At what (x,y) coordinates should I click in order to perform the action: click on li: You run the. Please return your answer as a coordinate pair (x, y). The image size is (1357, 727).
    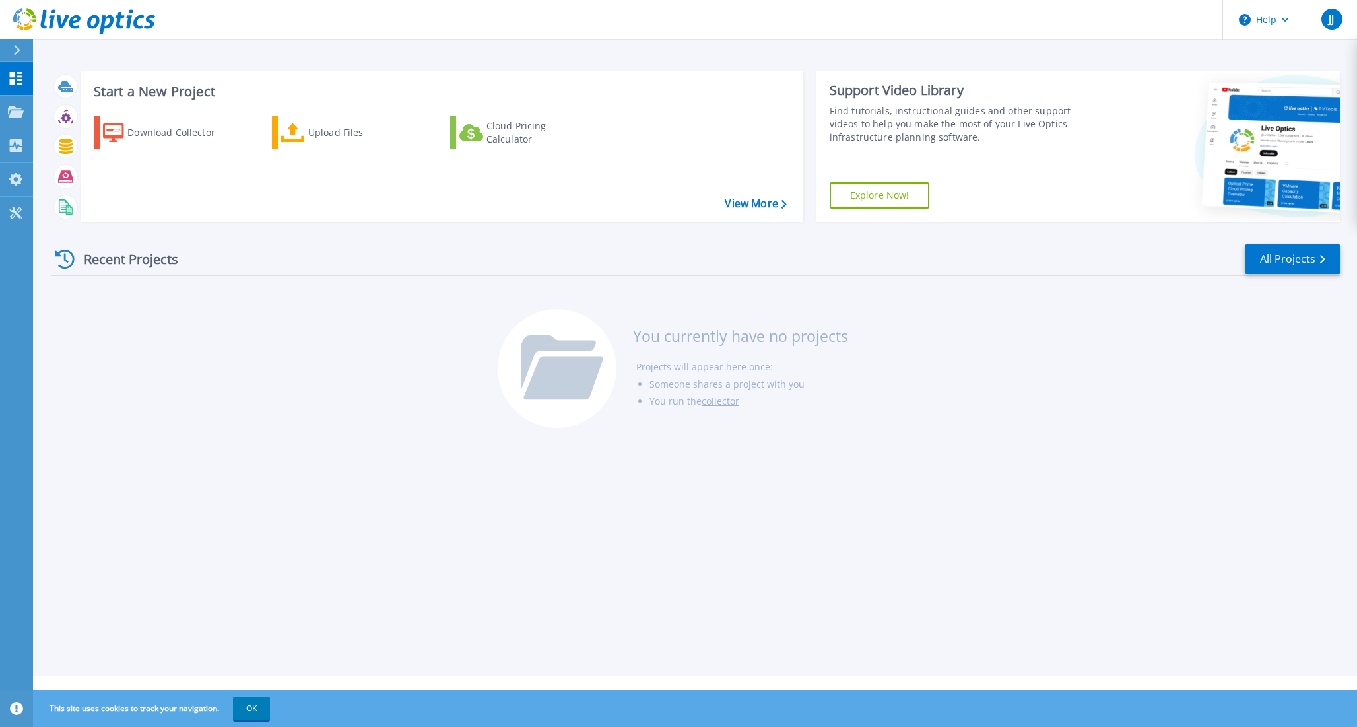
    Looking at the image, I should click on (748, 401).